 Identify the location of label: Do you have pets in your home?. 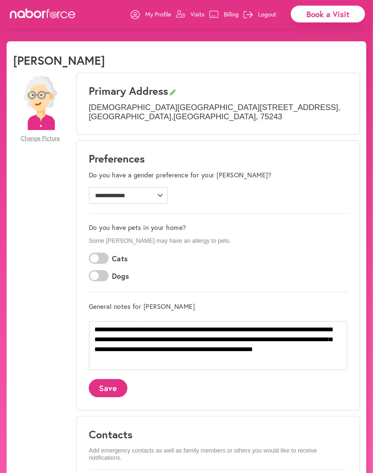
(137, 228).